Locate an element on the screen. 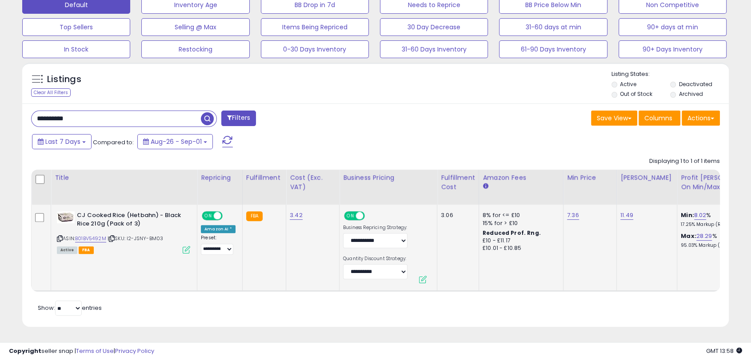 This screenshot has height=360, width=751. a: 7.36 is located at coordinates (573, 216).